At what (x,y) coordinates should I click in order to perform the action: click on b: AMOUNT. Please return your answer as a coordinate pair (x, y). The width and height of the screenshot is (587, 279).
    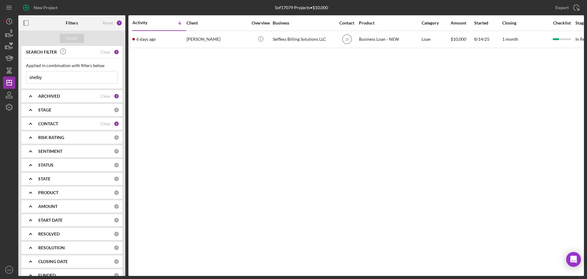
    Looking at the image, I should click on (48, 206).